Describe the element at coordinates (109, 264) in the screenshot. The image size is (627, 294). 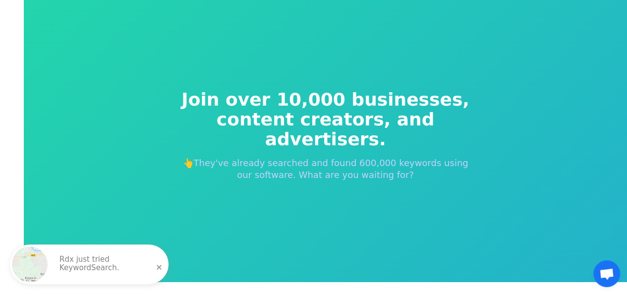
I see `p: Rdx just tried KeywordSearch.` at that location.